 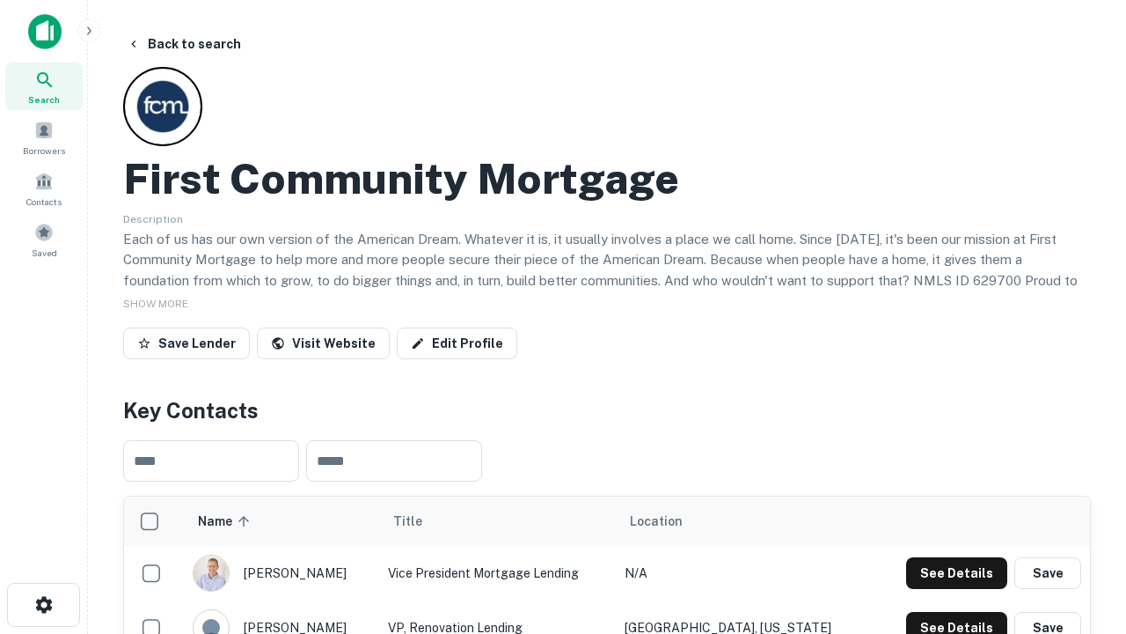 What do you see at coordinates (457, 343) in the screenshot?
I see `a: Edit Profile` at bounding box center [457, 343].